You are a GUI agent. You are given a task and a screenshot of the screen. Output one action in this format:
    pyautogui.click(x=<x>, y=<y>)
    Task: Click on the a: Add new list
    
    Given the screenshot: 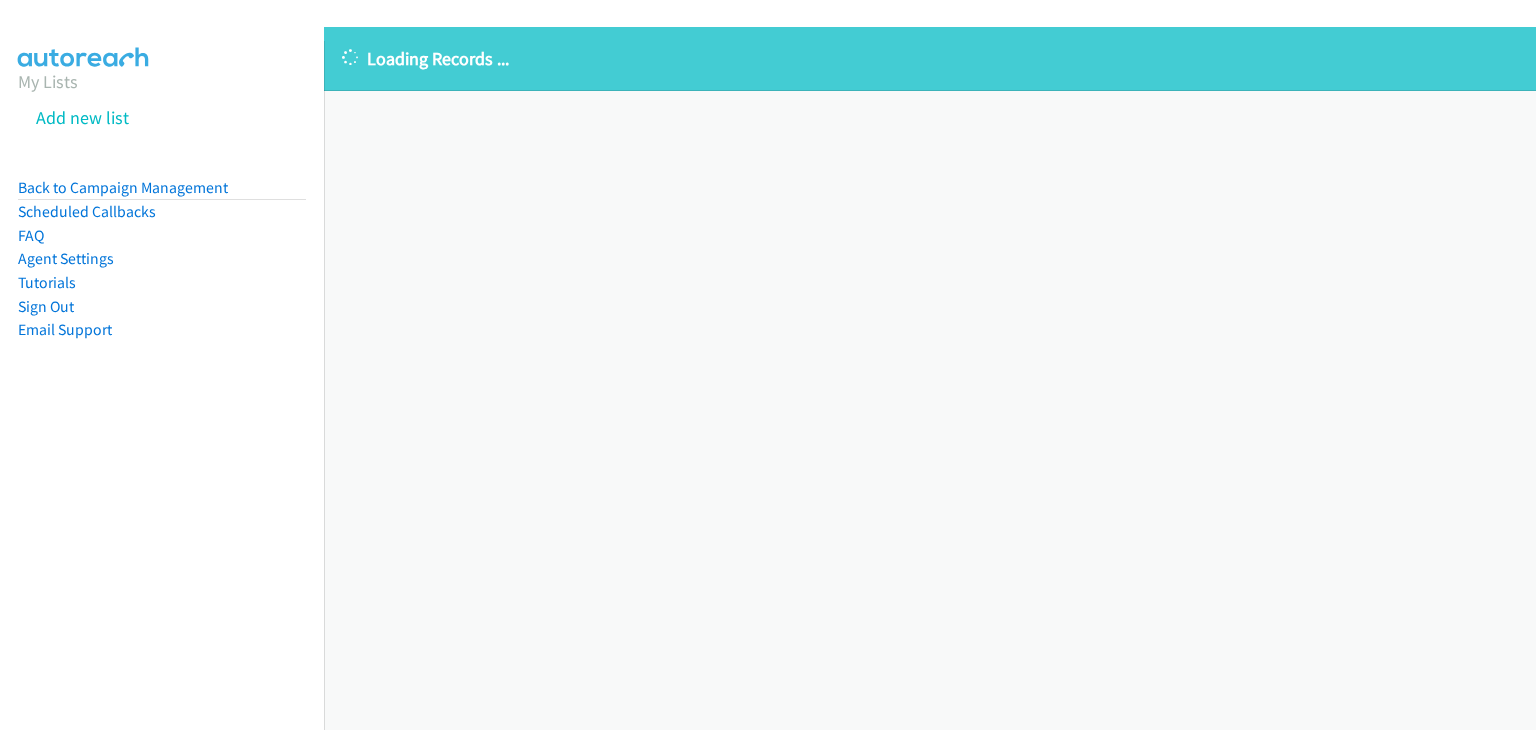 What is the action you would take?
    pyautogui.click(x=82, y=117)
    